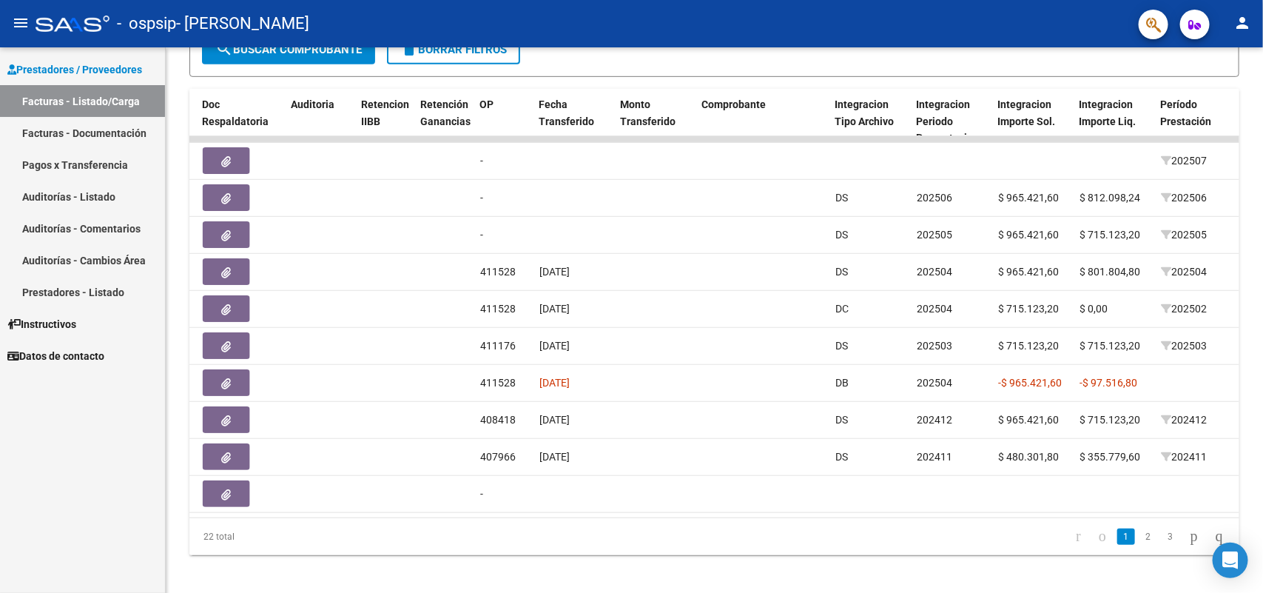  Describe the element at coordinates (1110, 198) in the screenshot. I see `span: $ 812.098,24` at that location.